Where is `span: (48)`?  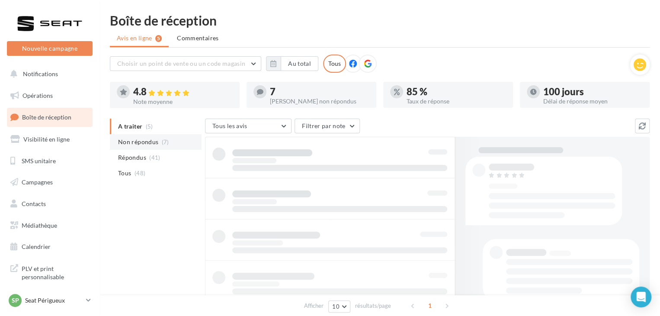
span: (48) is located at coordinates (140, 173).